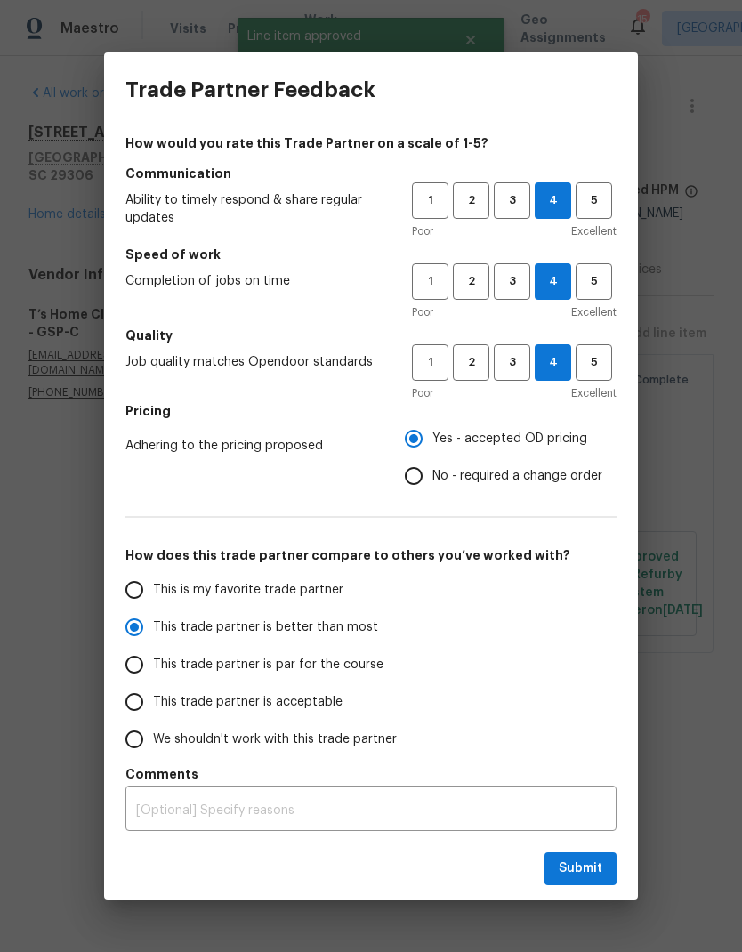  I want to click on span: This trade partner is better than most, so click(265, 627).